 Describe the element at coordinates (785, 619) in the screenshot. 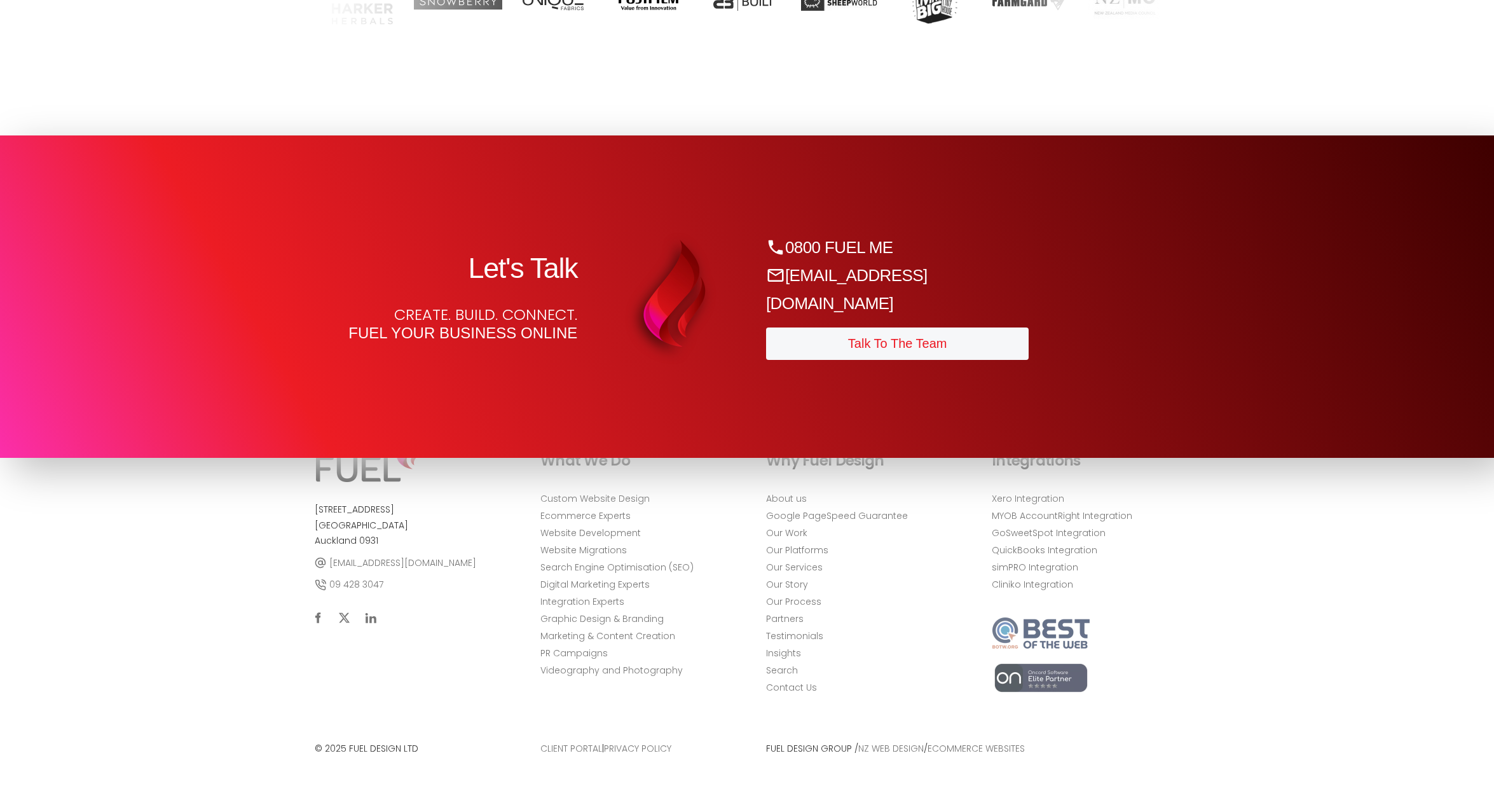

I see `a: Partners` at that location.